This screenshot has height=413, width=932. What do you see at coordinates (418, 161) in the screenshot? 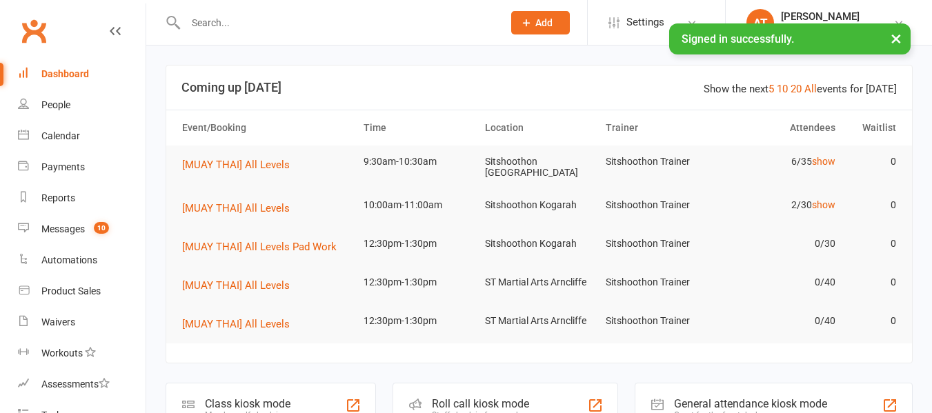
I see `td: 9:30am-10:30am` at bounding box center [418, 161].